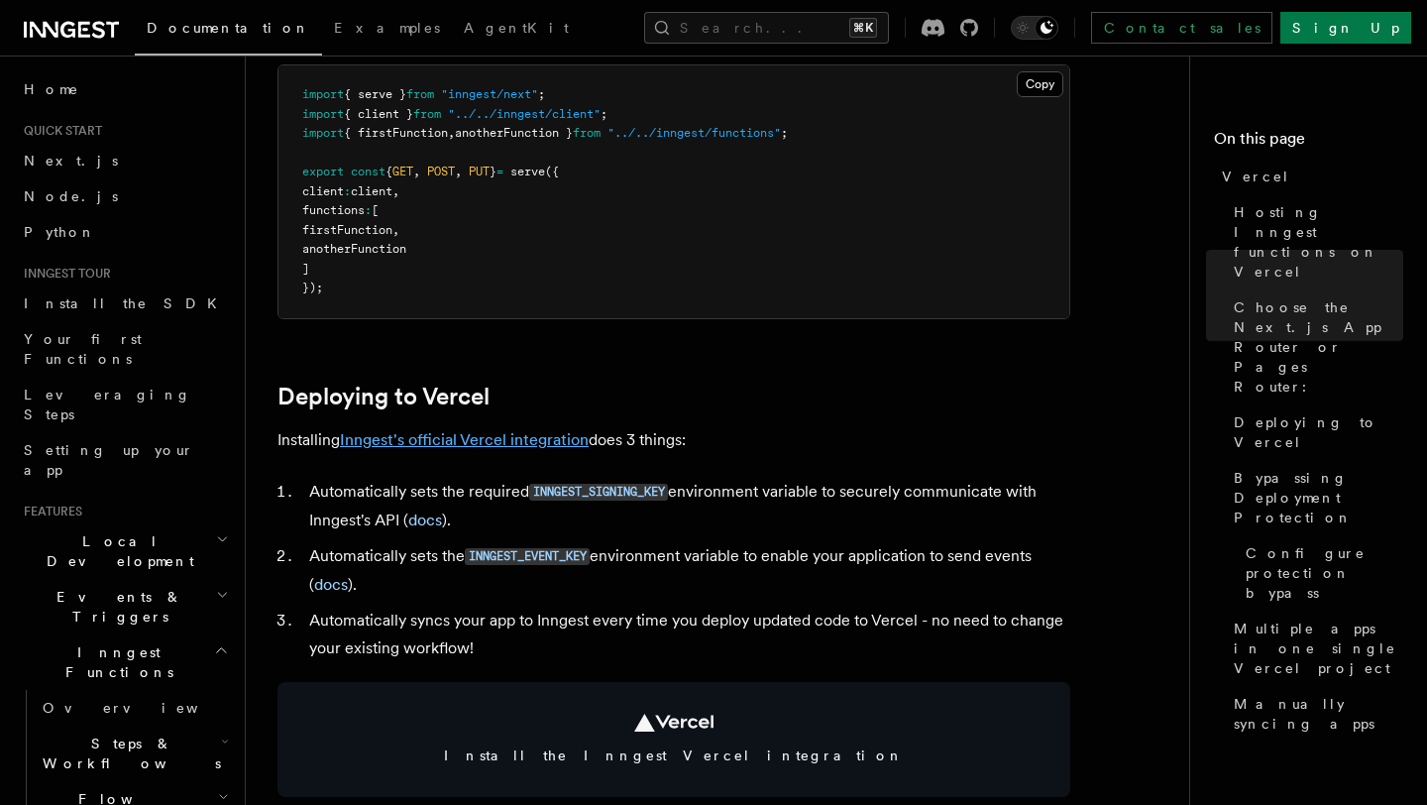 The image size is (1427, 805). I want to click on span: Install the Inngest Vercel integration, so click(674, 755).